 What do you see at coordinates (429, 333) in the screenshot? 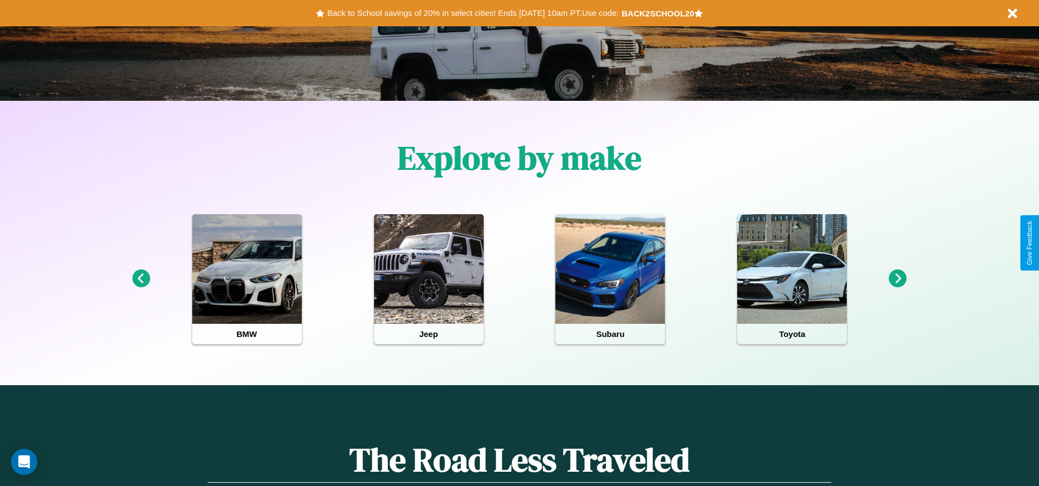
I see `h4: Jeep` at bounding box center [429, 333].